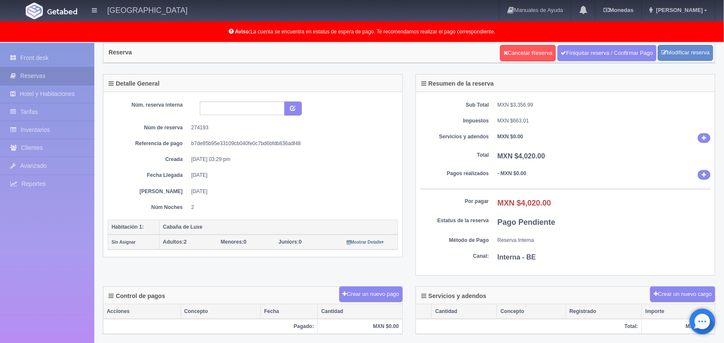 The height and width of the screenshot is (343, 724). Describe the element at coordinates (134, 84) in the screenshot. I see `h4: Detalle General` at that location.